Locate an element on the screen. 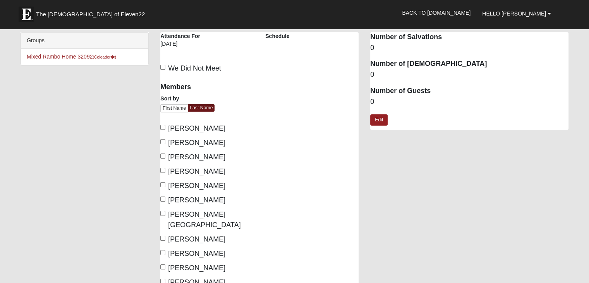 The height and width of the screenshot is (283, 589). dt: Number of Guests is located at coordinates (470, 91).